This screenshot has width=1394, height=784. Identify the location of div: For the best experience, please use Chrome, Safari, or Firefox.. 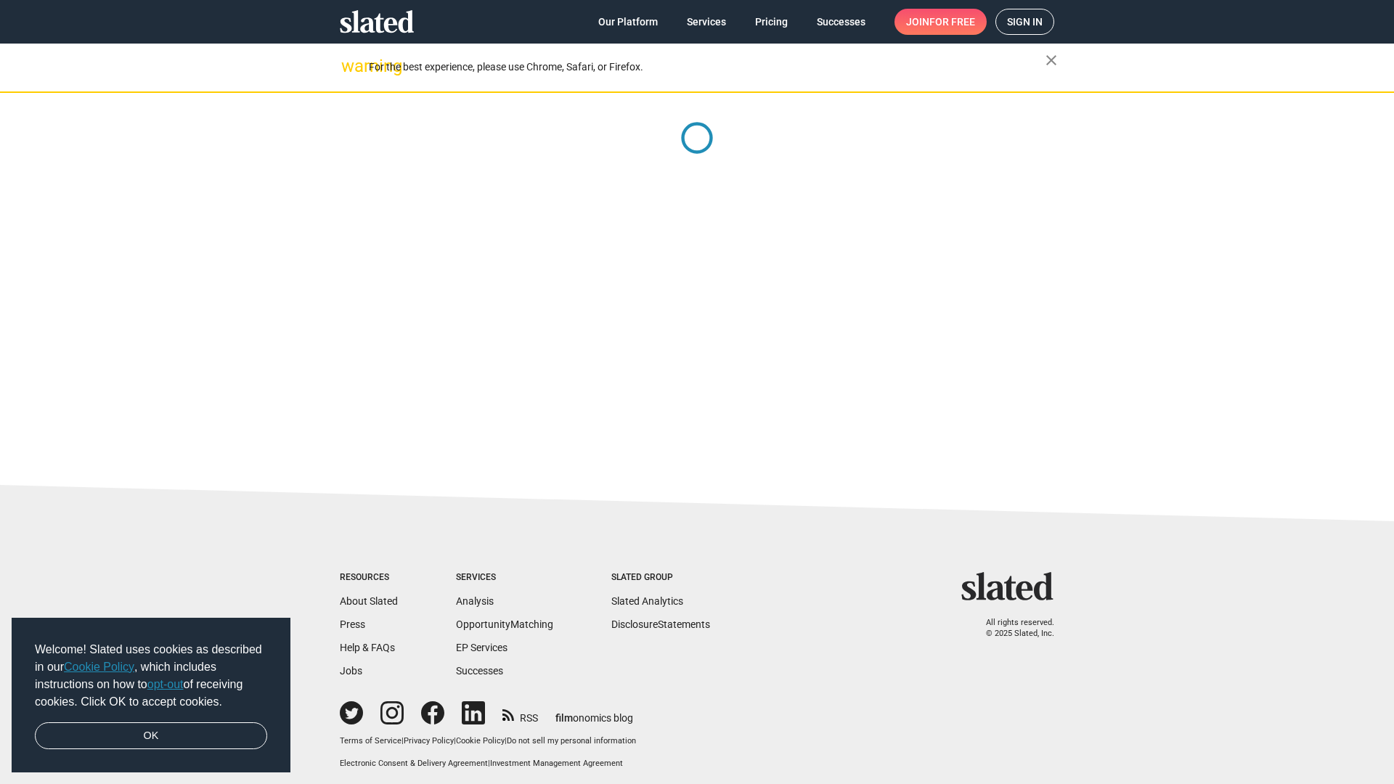
(707, 67).